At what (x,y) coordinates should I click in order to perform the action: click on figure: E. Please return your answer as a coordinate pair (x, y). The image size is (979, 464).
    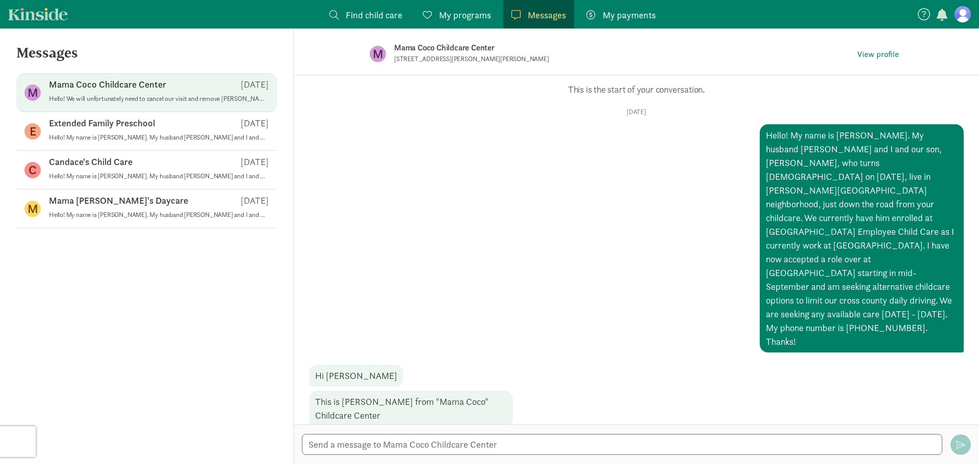
    Looking at the image, I should click on (33, 132).